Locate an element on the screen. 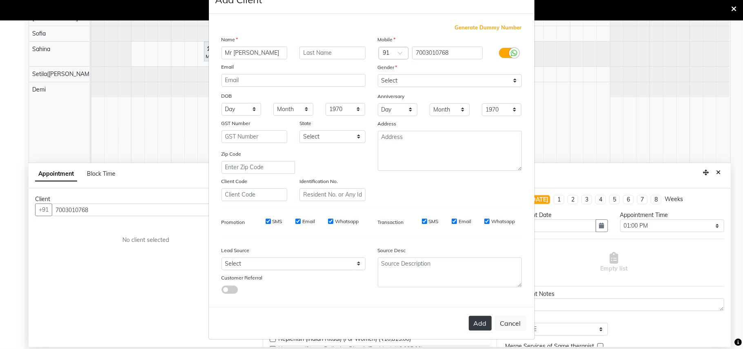 Image resolution: width=743 pixels, height=349 pixels. button: Cancel is located at coordinates (511, 323).